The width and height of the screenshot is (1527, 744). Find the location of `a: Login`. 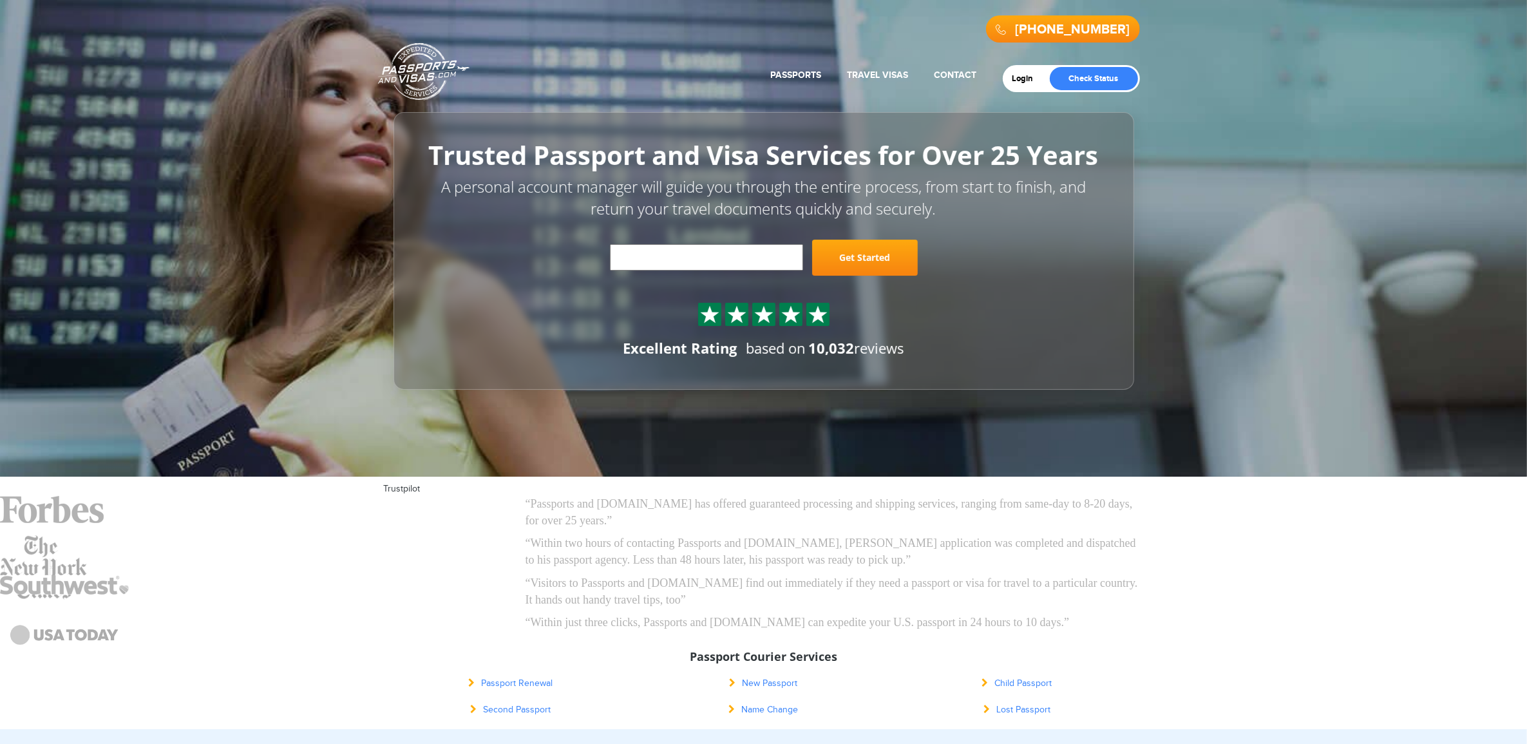

a: Login is located at coordinates (1027, 79).